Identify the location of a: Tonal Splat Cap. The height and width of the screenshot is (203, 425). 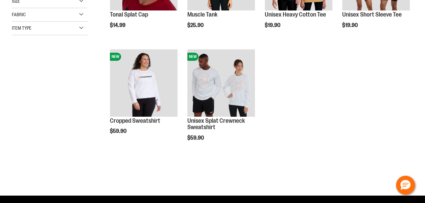
(129, 15).